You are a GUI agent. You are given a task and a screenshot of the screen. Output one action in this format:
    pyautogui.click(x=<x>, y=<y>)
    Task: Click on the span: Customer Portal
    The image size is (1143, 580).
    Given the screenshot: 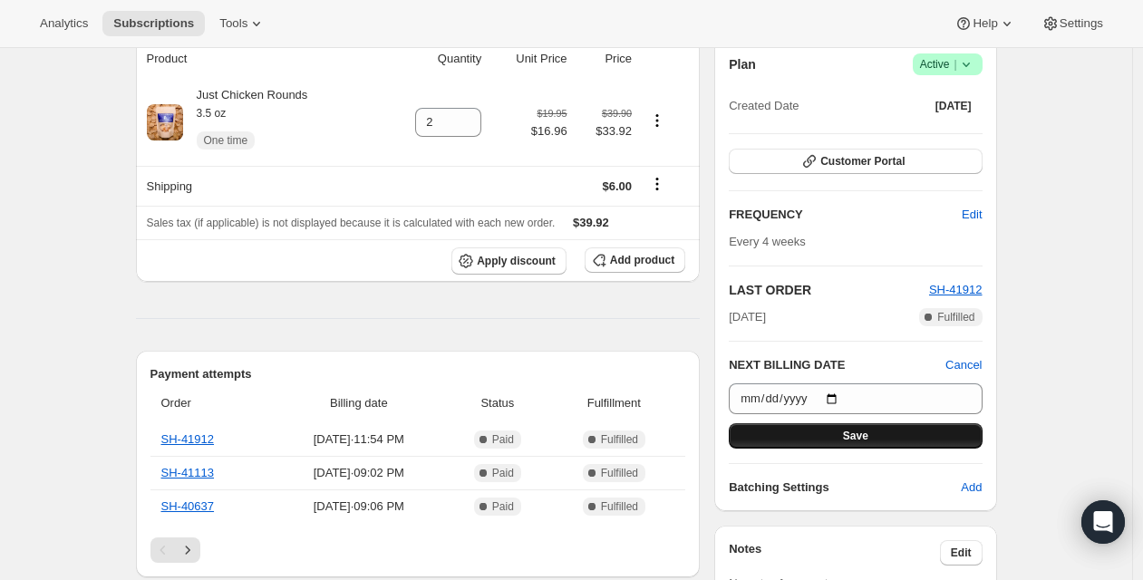 What is the action you would take?
    pyautogui.click(x=862, y=161)
    